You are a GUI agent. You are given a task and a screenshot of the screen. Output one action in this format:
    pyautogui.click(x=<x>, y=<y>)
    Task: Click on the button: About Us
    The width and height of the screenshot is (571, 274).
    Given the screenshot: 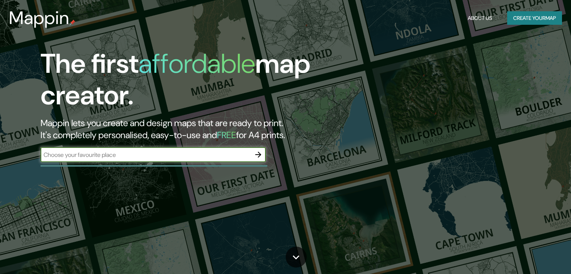 What is the action you would take?
    pyautogui.click(x=480, y=18)
    